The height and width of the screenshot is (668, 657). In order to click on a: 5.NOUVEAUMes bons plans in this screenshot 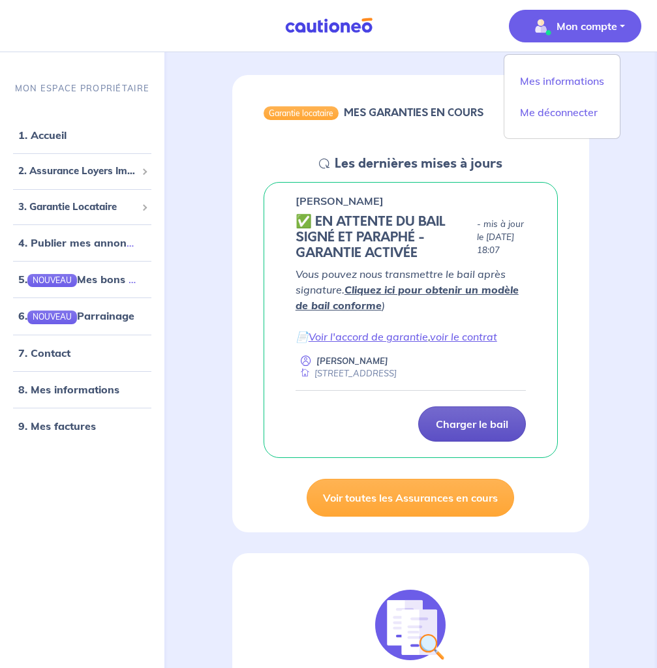, I will do `click(87, 280)`.